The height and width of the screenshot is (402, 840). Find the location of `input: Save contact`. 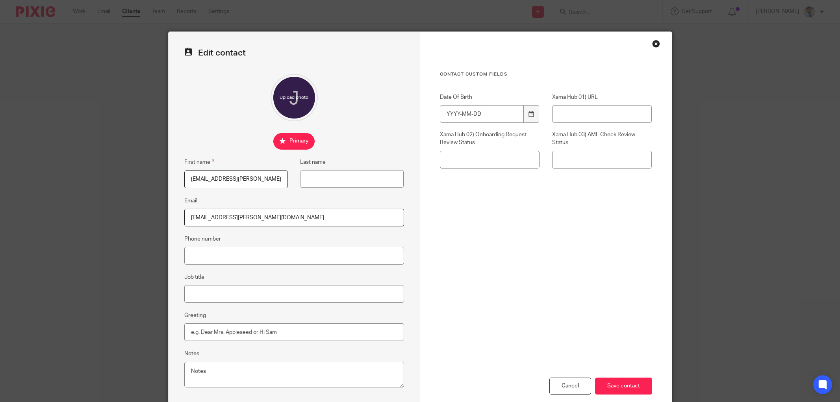

input: Save contact is located at coordinates (623, 386).